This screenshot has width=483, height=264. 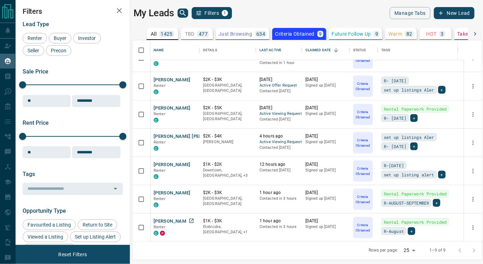 I want to click on span: Return to Site, so click(x=98, y=225).